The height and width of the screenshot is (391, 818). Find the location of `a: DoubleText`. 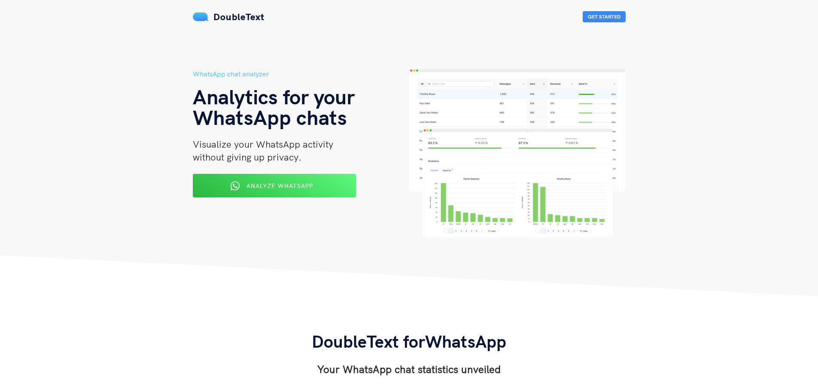

a: DoubleText is located at coordinates (228, 17).